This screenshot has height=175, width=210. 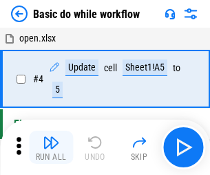 I want to click on div: to, so click(x=177, y=68).